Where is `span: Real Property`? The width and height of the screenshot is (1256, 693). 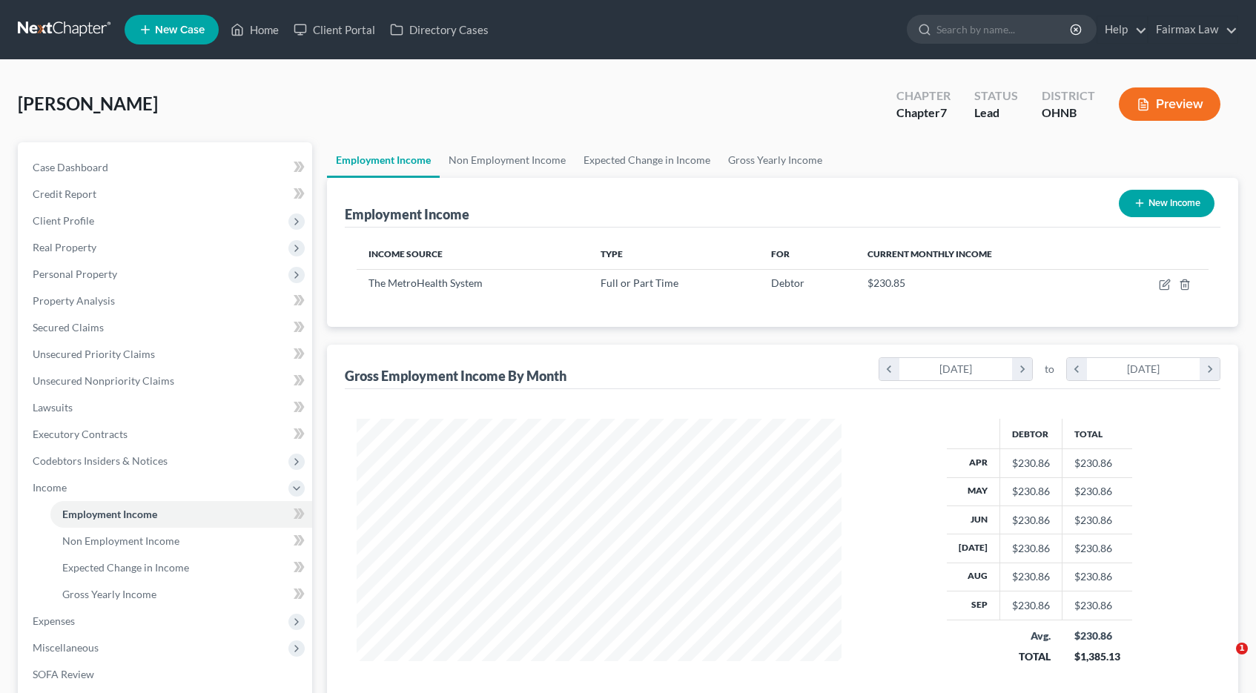 span: Real Property is located at coordinates (65, 247).